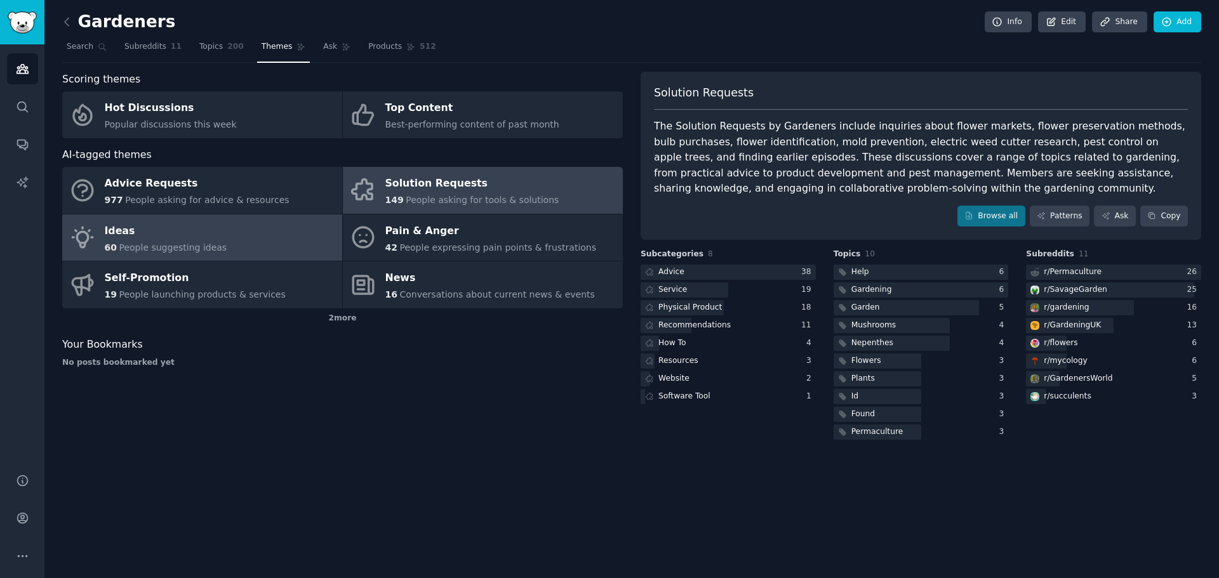  Describe the element at coordinates (195, 279) in the screenshot. I see `div: Self-Promotion` at that location.